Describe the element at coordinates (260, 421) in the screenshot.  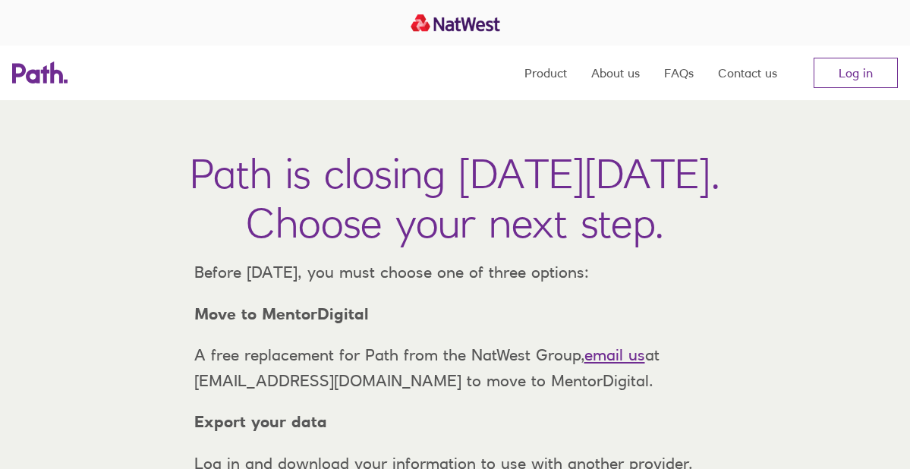
I see `strong: Export your data` at that location.